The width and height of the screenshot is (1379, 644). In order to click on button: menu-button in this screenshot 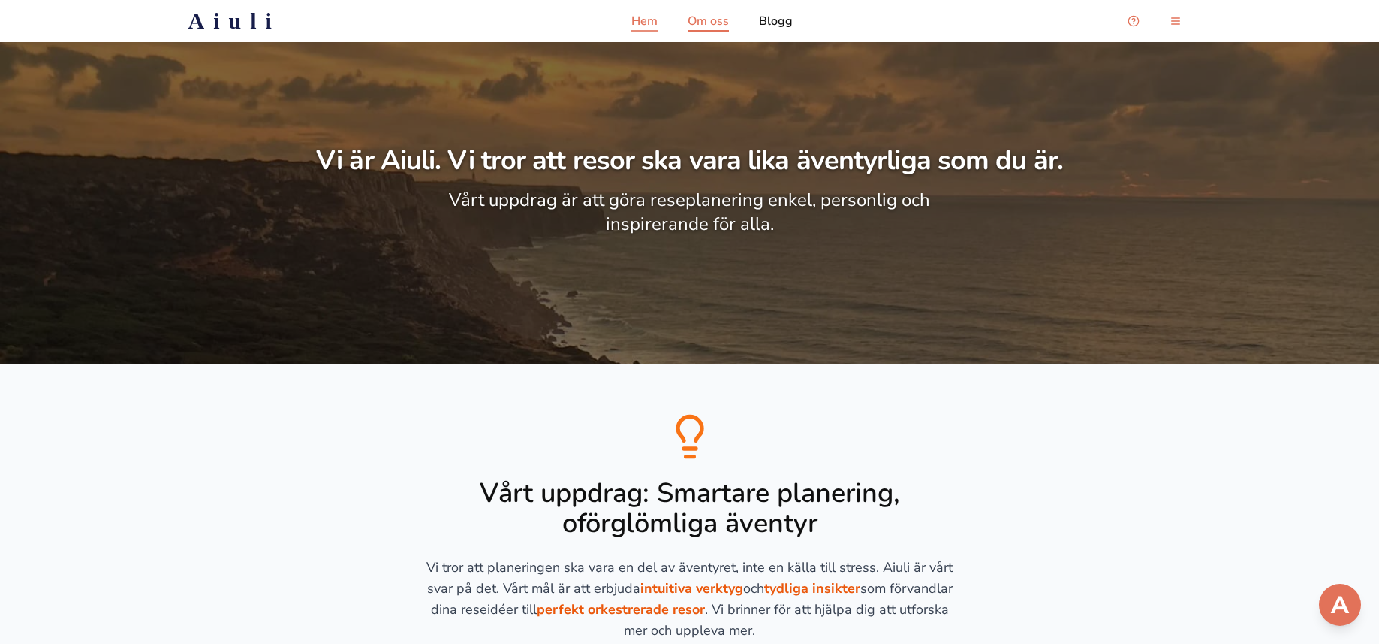, I will do `click(1176, 21)`.